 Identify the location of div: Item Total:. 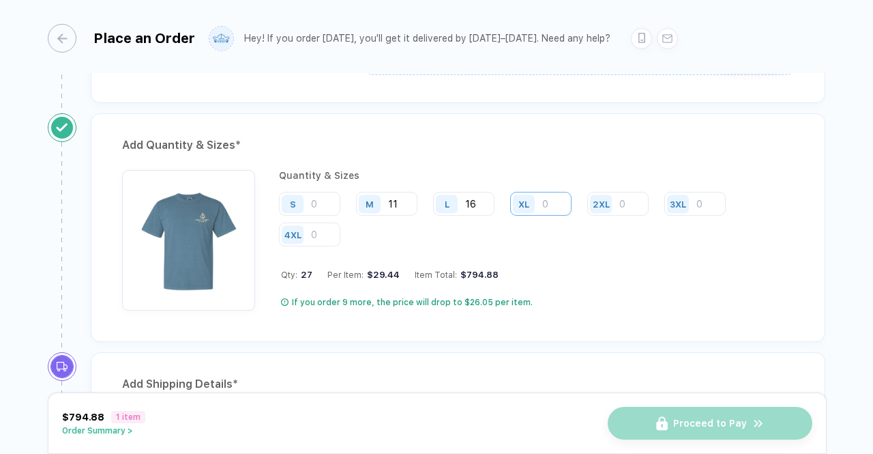
(456, 274).